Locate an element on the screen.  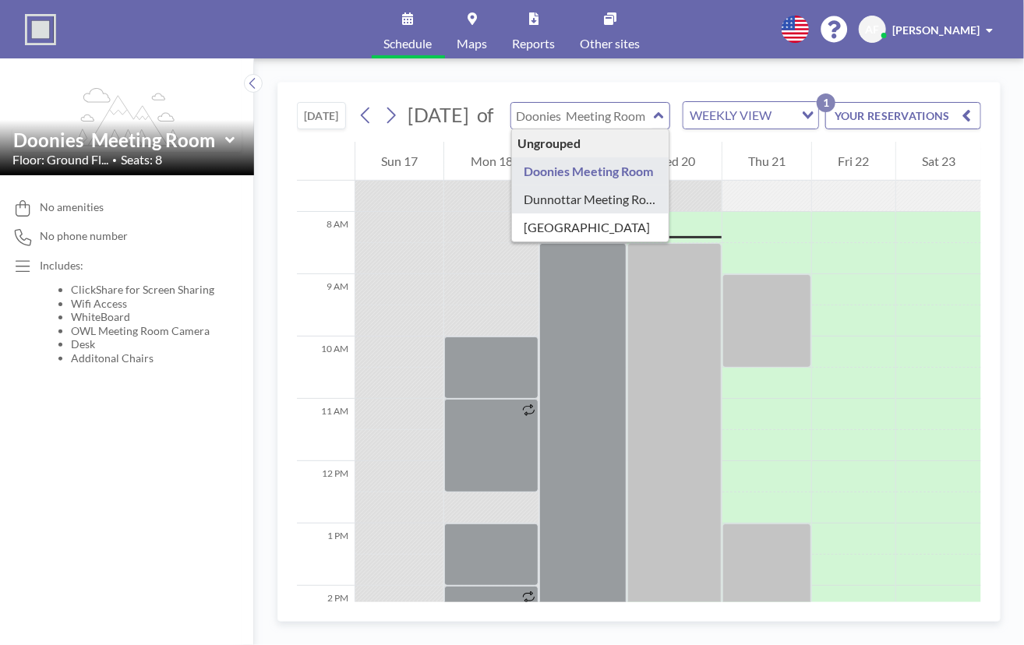
div: 10 AM is located at coordinates (326, 368).